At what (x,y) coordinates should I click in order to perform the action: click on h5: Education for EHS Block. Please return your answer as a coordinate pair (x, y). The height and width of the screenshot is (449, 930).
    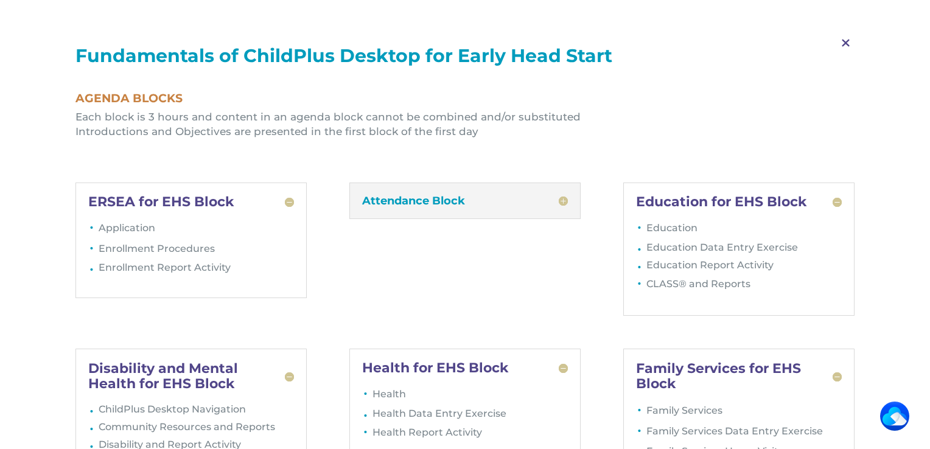
    Looking at the image, I should click on (739, 202).